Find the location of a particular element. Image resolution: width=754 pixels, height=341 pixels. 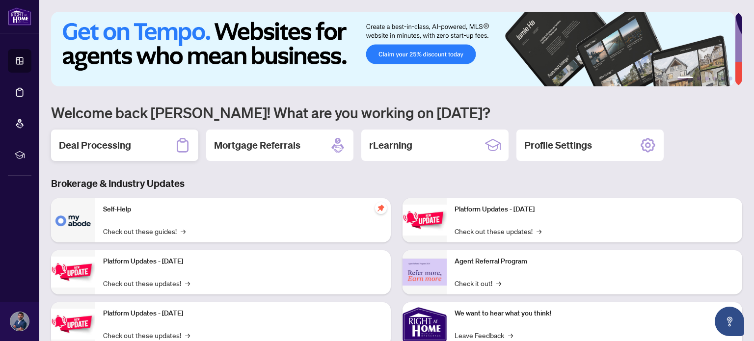

a: Leave Feedback→ is located at coordinates (483, 335).